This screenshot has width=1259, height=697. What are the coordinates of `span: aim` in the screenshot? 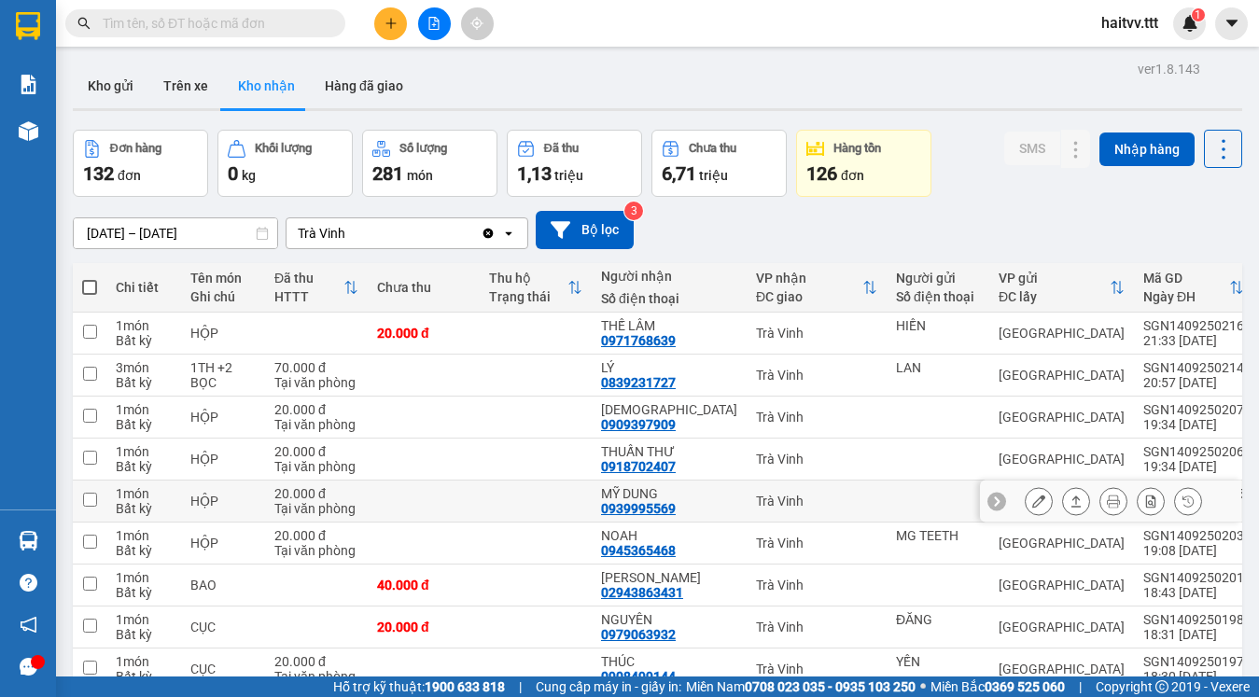 It's located at (477, 23).